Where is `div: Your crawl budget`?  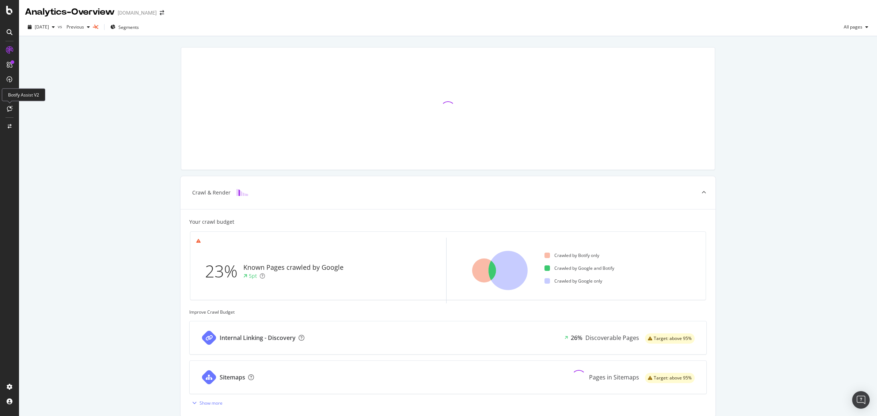
div: Your crawl budget is located at coordinates (211, 222).